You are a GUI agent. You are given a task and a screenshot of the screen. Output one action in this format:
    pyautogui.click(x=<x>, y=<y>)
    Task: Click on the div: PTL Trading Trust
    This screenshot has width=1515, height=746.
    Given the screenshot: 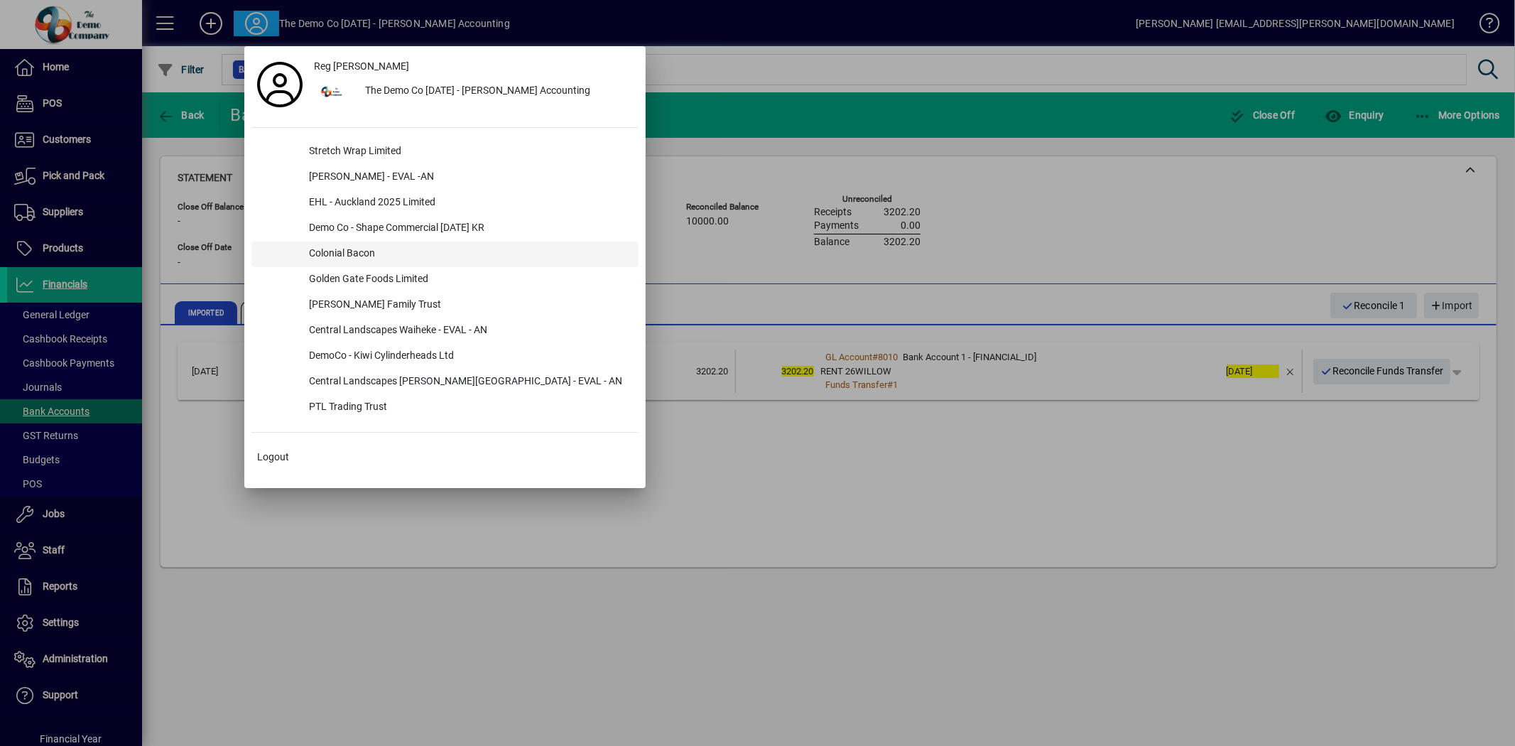 What is the action you would take?
    pyautogui.click(x=468, y=408)
    